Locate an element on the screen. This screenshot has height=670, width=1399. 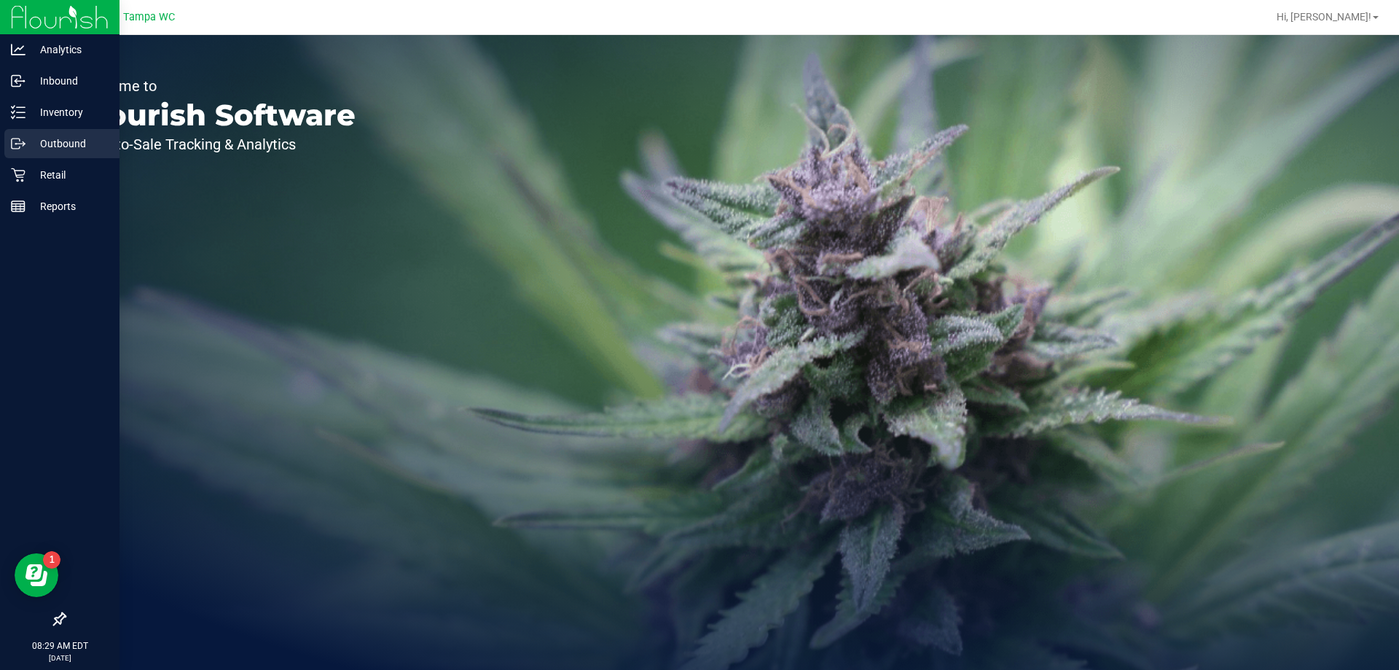
p: 08:29 AM EDT is located at coordinates (60, 646).